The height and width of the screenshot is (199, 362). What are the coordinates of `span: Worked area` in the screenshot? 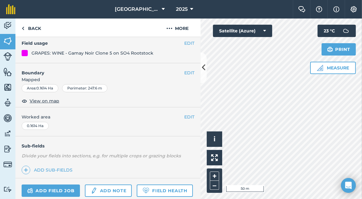 It's located at (108, 117).